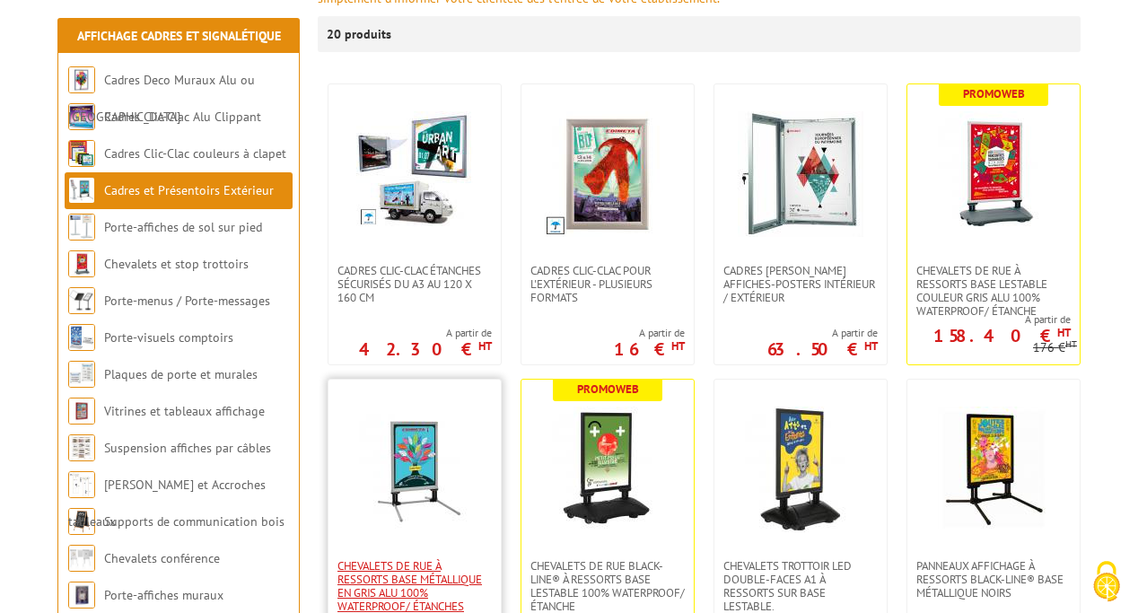 The image size is (1138, 613). Describe the element at coordinates (994, 291) in the screenshot. I see `span: Chevalets de rue à ressorts base lestable couleur Gris Alu 100% waterproof/ étanche` at that location.